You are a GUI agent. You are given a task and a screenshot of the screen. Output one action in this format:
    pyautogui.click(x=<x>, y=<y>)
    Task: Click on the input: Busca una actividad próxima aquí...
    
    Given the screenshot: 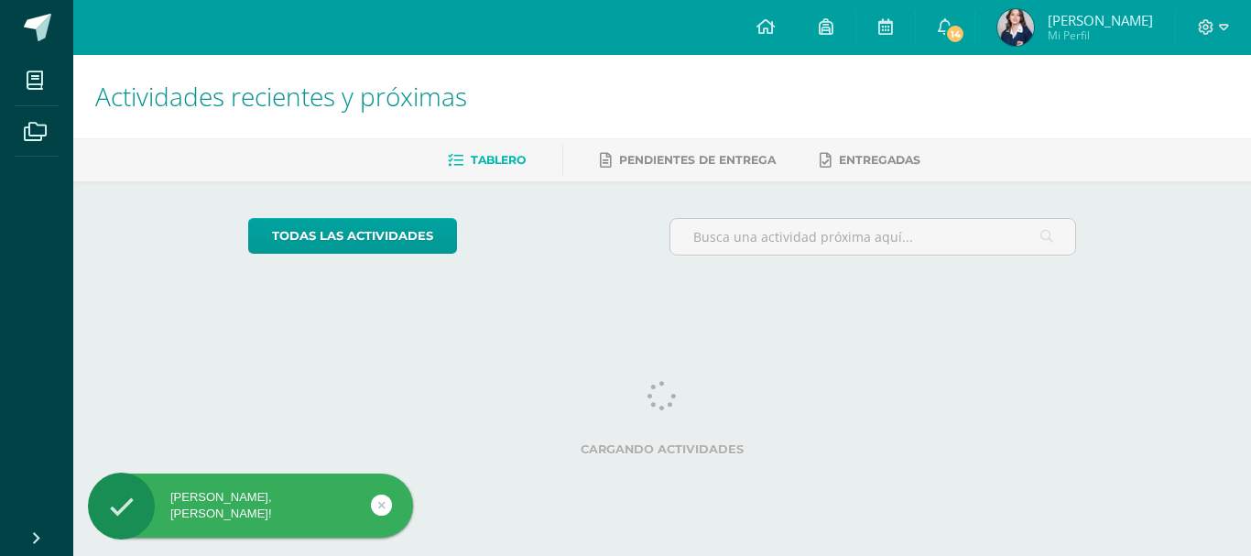 What is the action you would take?
    pyautogui.click(x=873, y=236)
    